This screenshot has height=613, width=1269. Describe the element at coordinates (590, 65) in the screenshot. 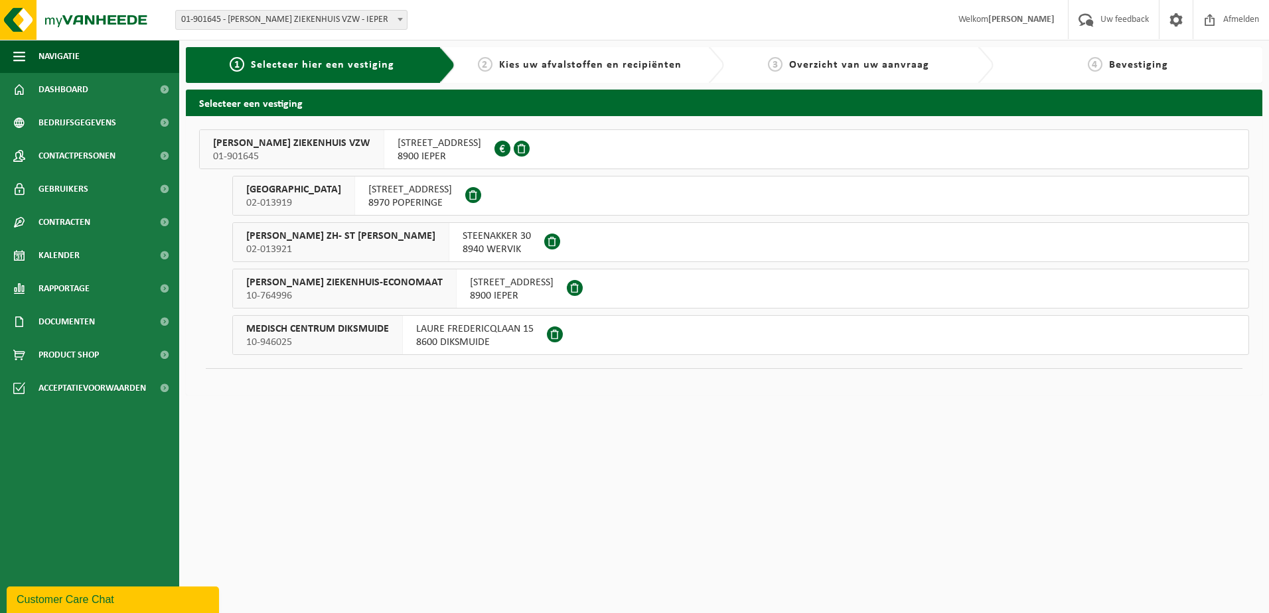

I see `span: Kies uw afvalstoffen en recipiënten` at that location.